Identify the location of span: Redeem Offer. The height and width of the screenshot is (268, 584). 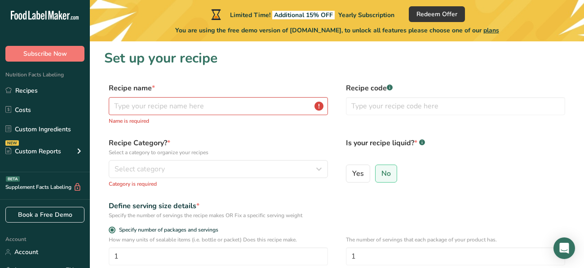
(437, 14).